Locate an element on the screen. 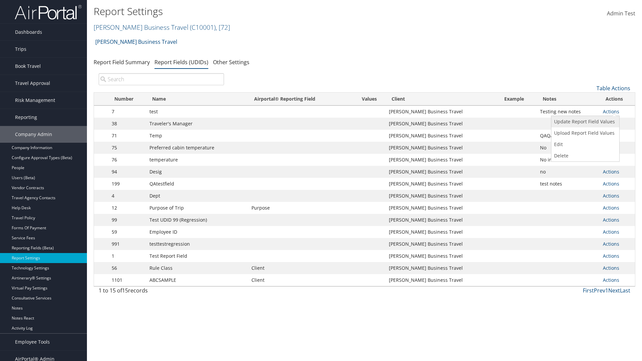 This screenshot has width=642, height=361. td: 199 is located at coordinates (127, 184).